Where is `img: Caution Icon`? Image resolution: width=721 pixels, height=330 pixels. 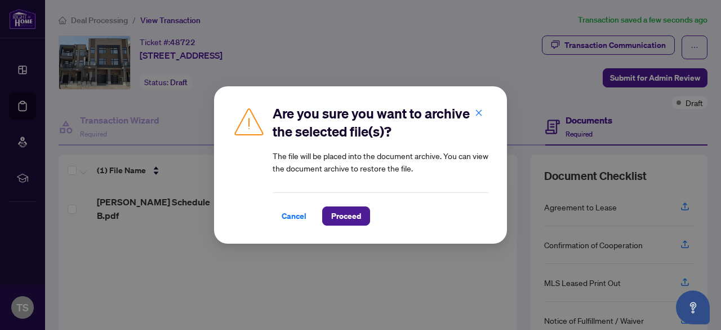 img: Caution Icon is located at coordinates (249, 121).